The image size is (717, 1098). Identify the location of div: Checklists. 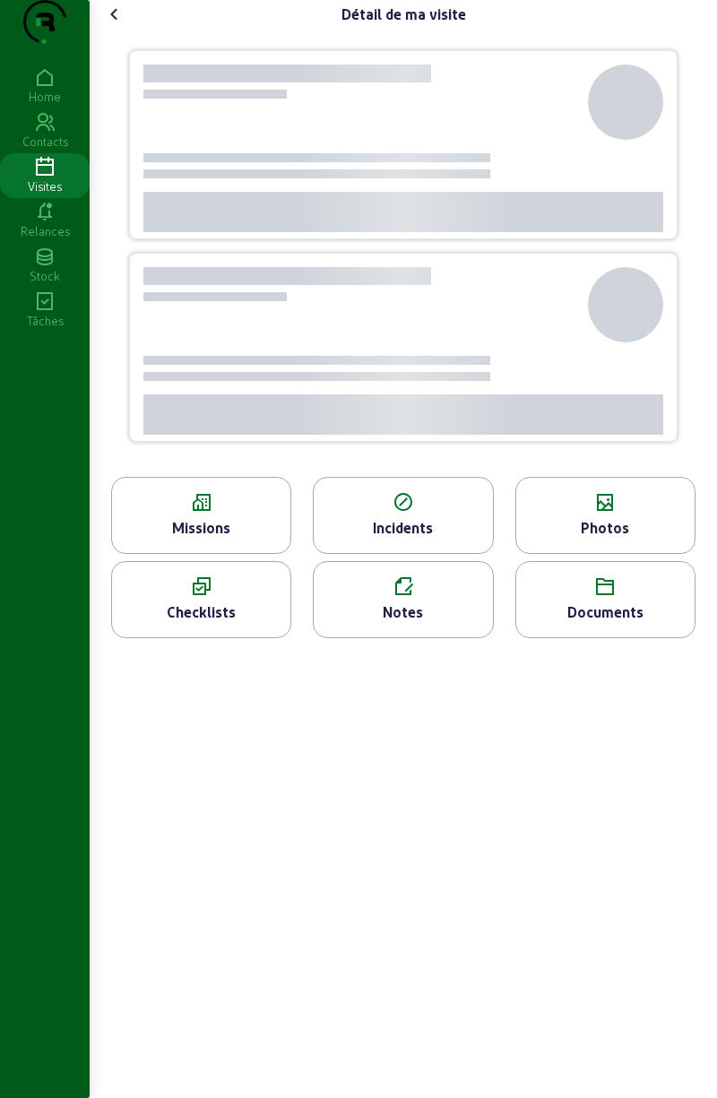
(201, 612).